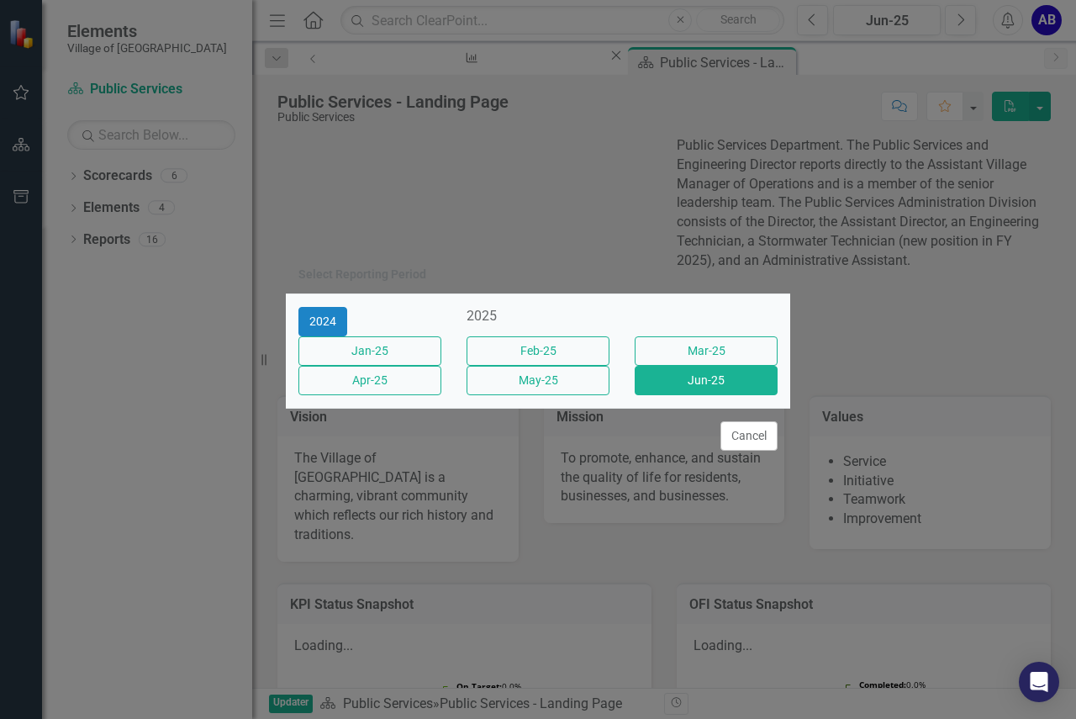 The height and width of the screenshot is (719, 1076). What do you see at coordinates (749, 435) in the screenshot?
I see `button: Cancel` at bounding box center [749, 435].